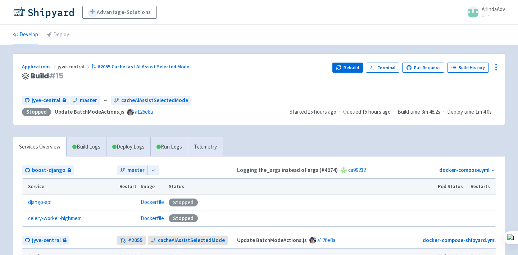  Describe the element at coordinates (40, 202) in the screenshot. I see `a: django-api` at that location.